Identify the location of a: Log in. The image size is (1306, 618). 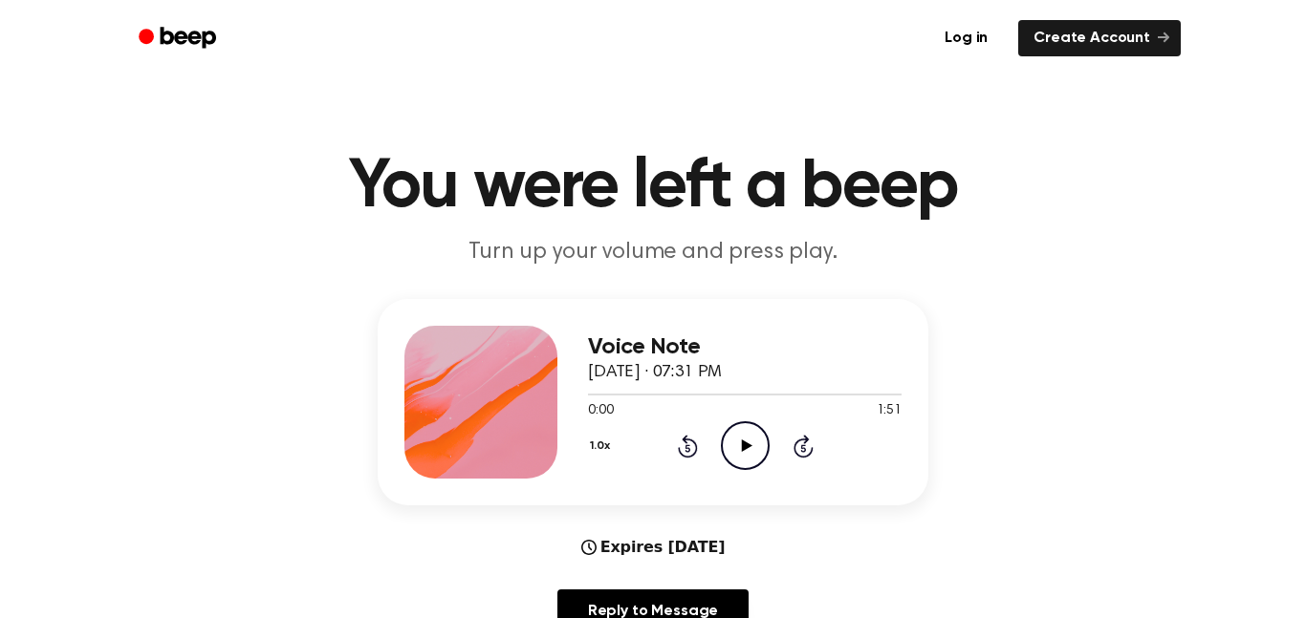
(965, 38).